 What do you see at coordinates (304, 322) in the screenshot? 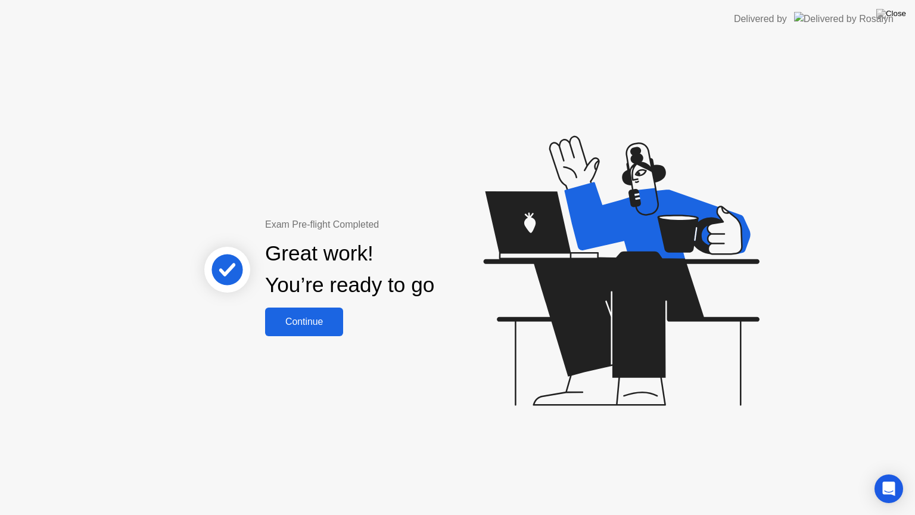
I see `button: Continue` at bounding box center [304, 322].